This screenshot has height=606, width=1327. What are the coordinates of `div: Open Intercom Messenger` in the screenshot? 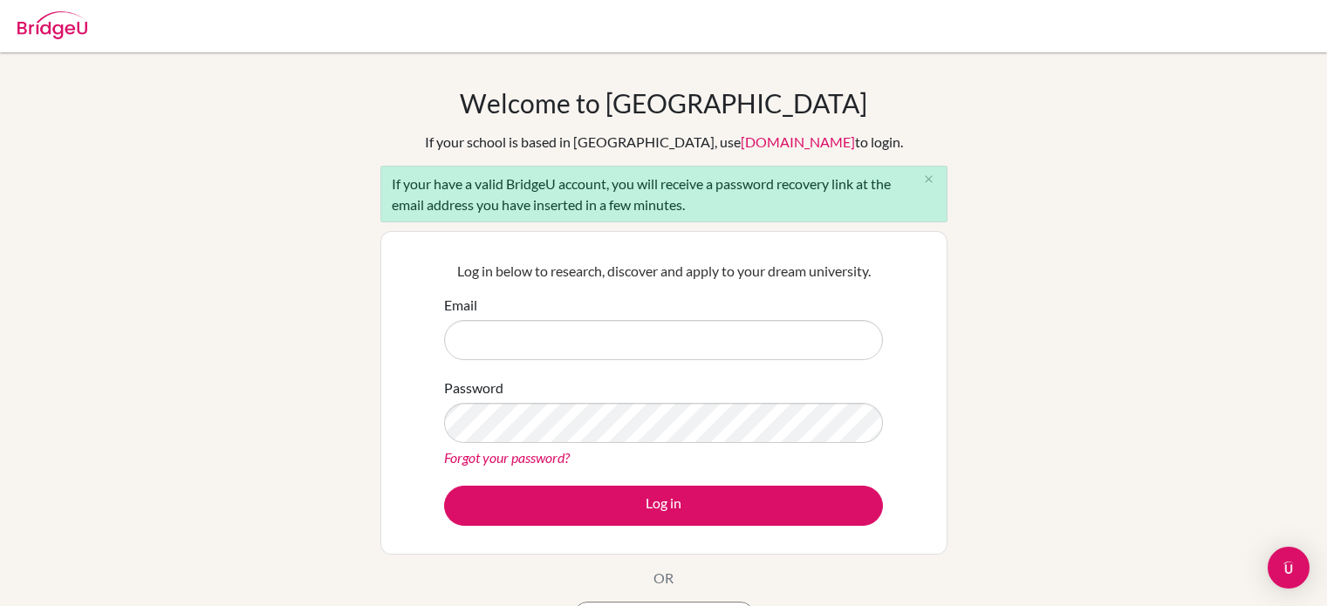 It's located at (1288, 568).